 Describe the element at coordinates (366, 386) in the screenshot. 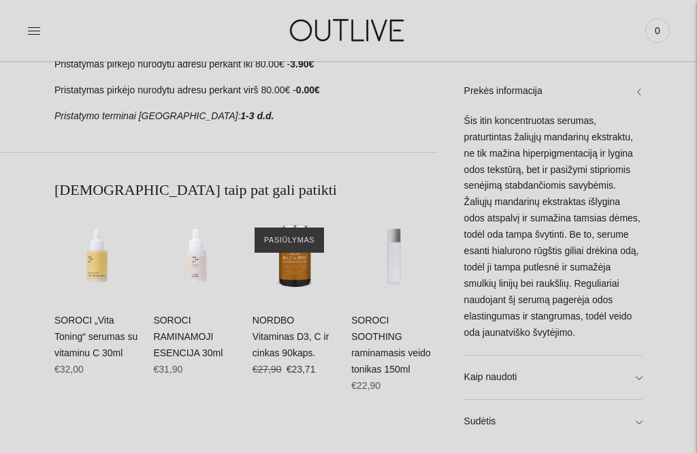

I see `span: €22,90` at that location.